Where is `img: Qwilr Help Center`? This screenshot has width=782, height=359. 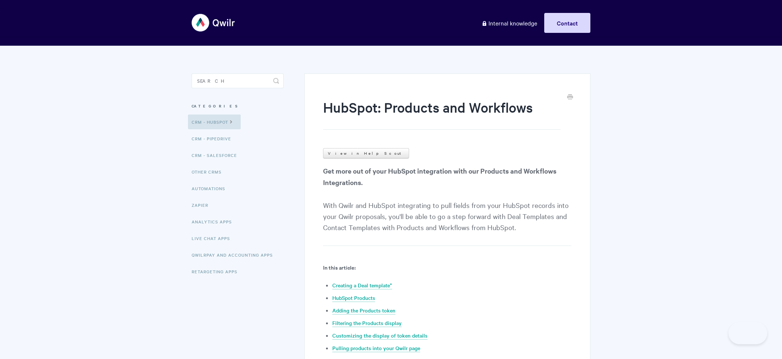 img: Qwilr Help Center is located at coordinates (213, 23).